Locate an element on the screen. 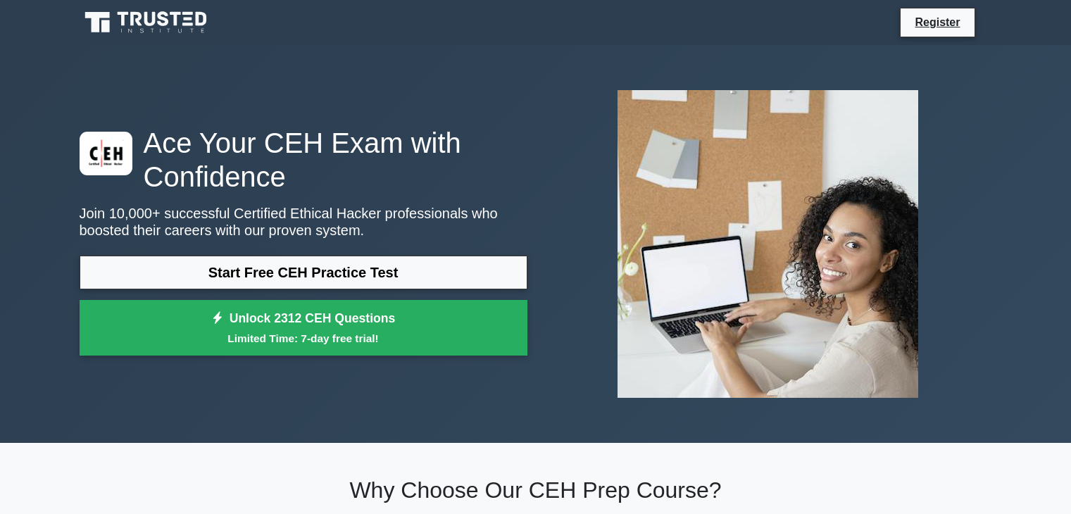 The height and width of the screenshot is (514, 1071). small: Limited Time: 7-day free trial! is located at coordinates (304, 338).